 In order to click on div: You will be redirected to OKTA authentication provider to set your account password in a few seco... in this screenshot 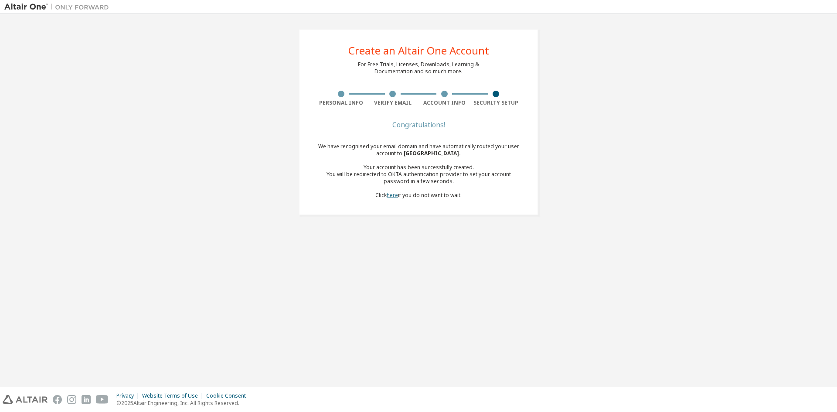, I will do `click(418, 178)`.